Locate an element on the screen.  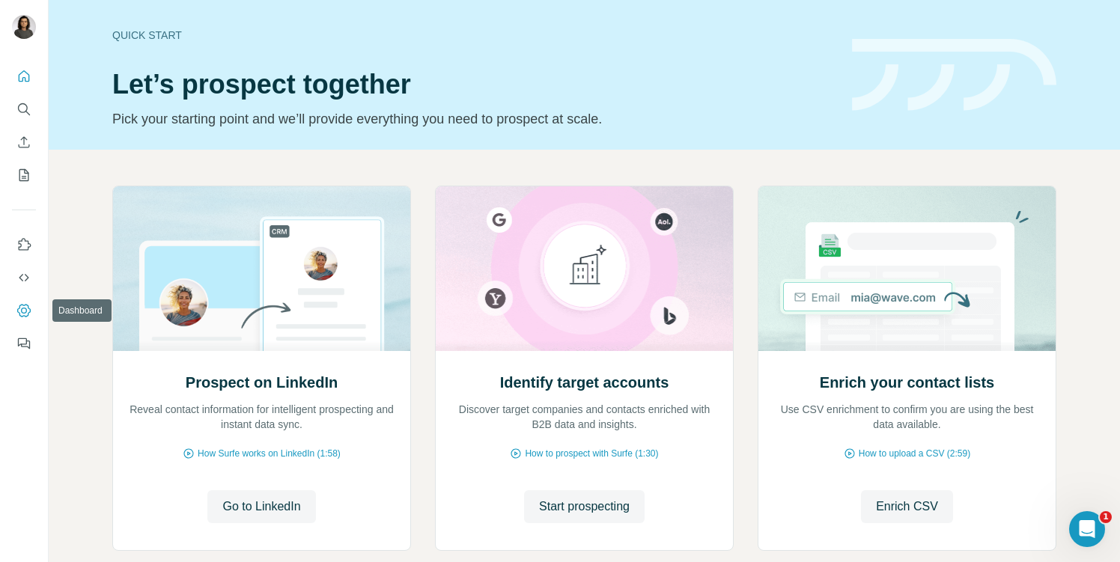
span: 1 is located at coordinates (1106, 517).